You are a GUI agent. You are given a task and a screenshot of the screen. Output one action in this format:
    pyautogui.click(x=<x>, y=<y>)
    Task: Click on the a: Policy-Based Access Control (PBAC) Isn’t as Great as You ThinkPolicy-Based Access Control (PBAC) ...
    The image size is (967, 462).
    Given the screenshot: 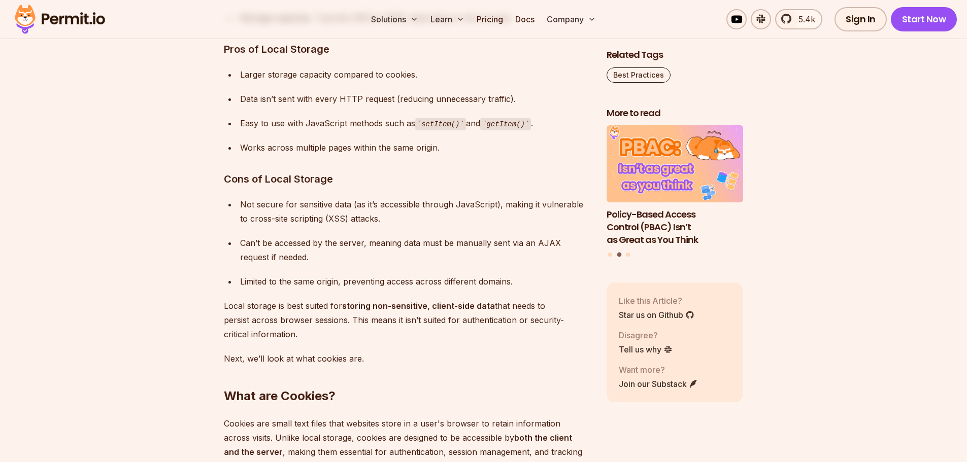 What is the action you would take?
    pyautogui.click(x=675, y=186)
    